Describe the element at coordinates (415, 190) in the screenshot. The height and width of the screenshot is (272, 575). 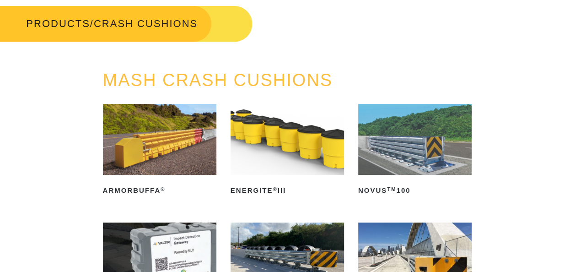
I see `h2: NOVUS 100` at that location.